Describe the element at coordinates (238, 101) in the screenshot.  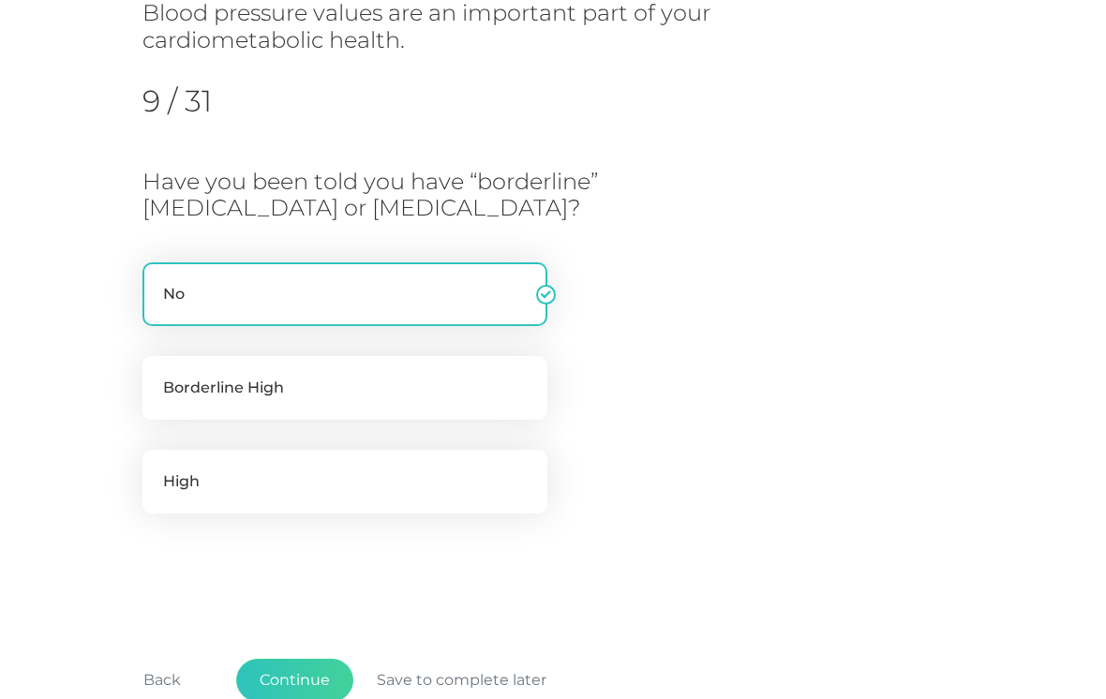
I see `h2: 9 / 31` at that location.